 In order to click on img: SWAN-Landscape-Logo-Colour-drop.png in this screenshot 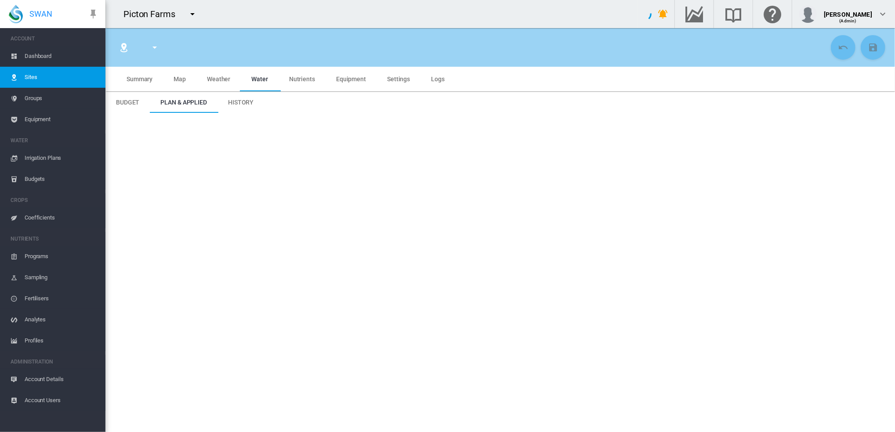, I will do `click(16, 14)`.